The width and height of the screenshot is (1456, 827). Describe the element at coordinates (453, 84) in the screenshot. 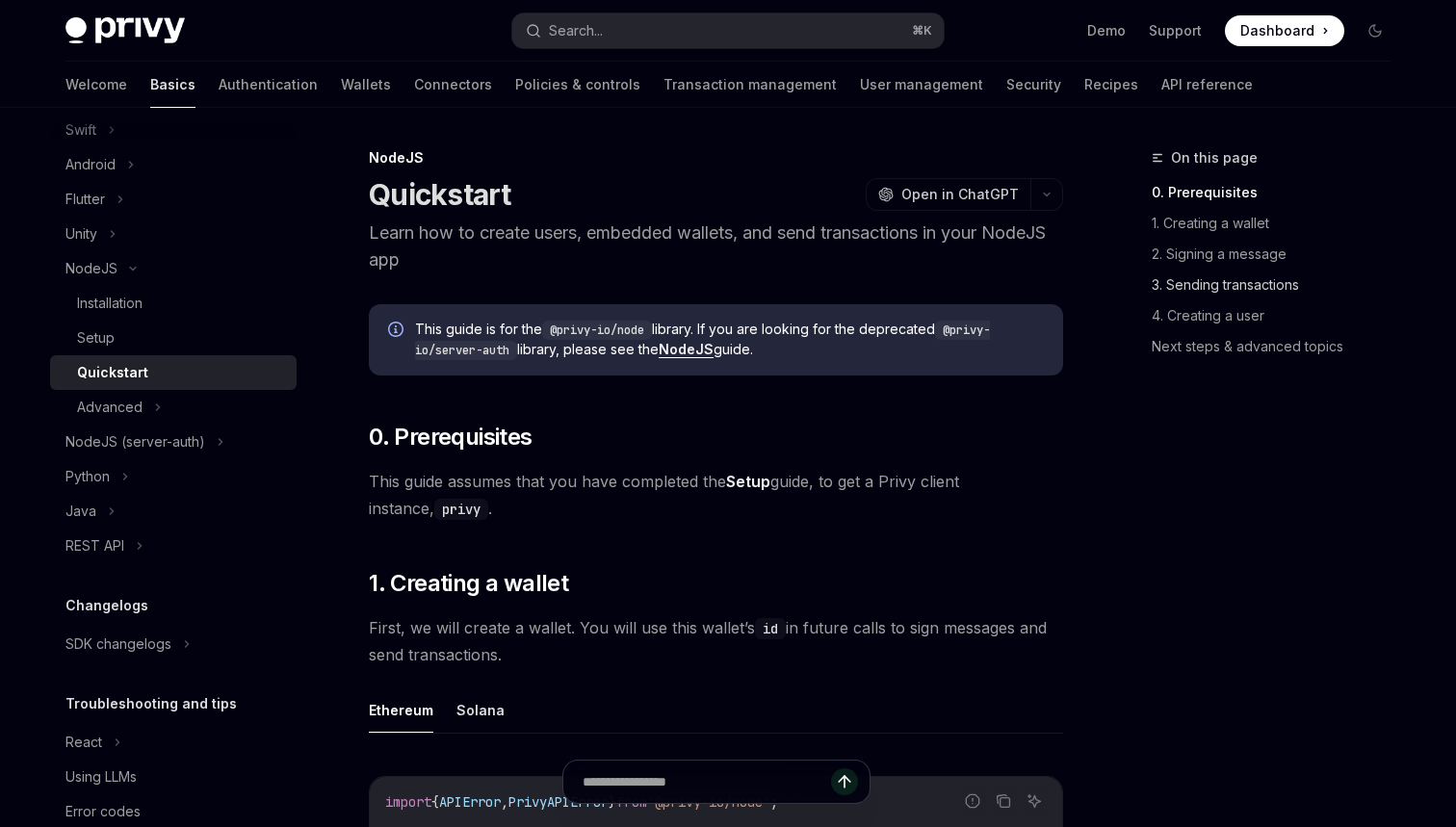

I see `a: Connectors` at that location.